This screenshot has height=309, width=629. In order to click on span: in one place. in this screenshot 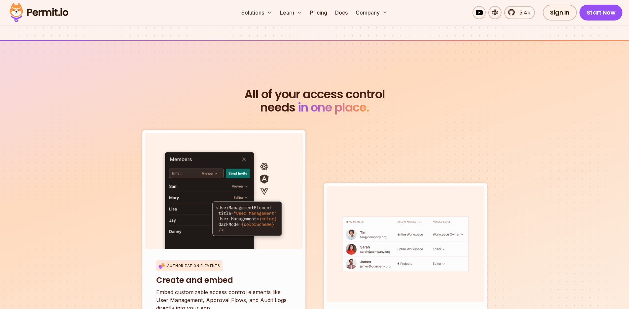, I will do `click(334, 107)`.